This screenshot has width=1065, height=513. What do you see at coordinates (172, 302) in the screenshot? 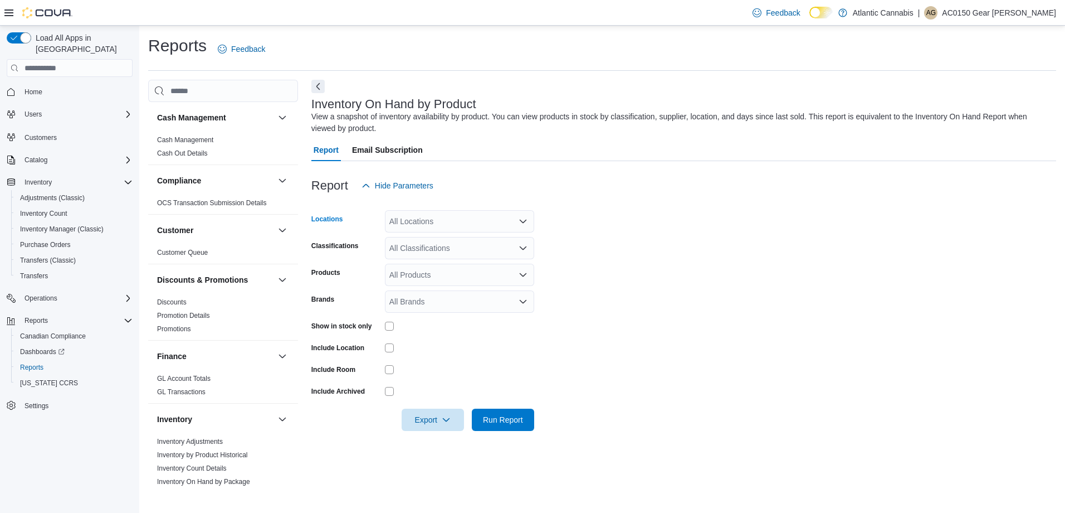
I see `a: Discounts` at bounding box center [172, 302].